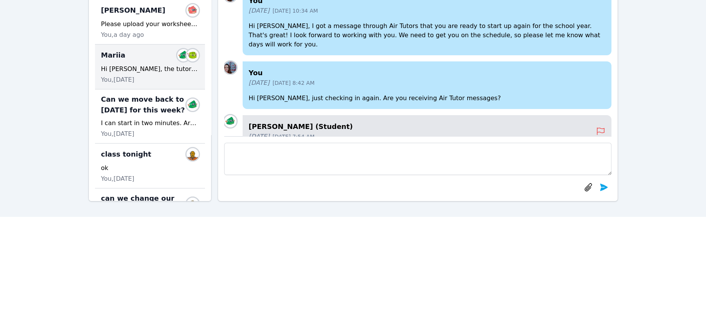 The width and height of the screenshot is (706, 312). Describe the element at coordinates (230, 68) in the screenshot. I see `img: Leah Hoff` at that location.